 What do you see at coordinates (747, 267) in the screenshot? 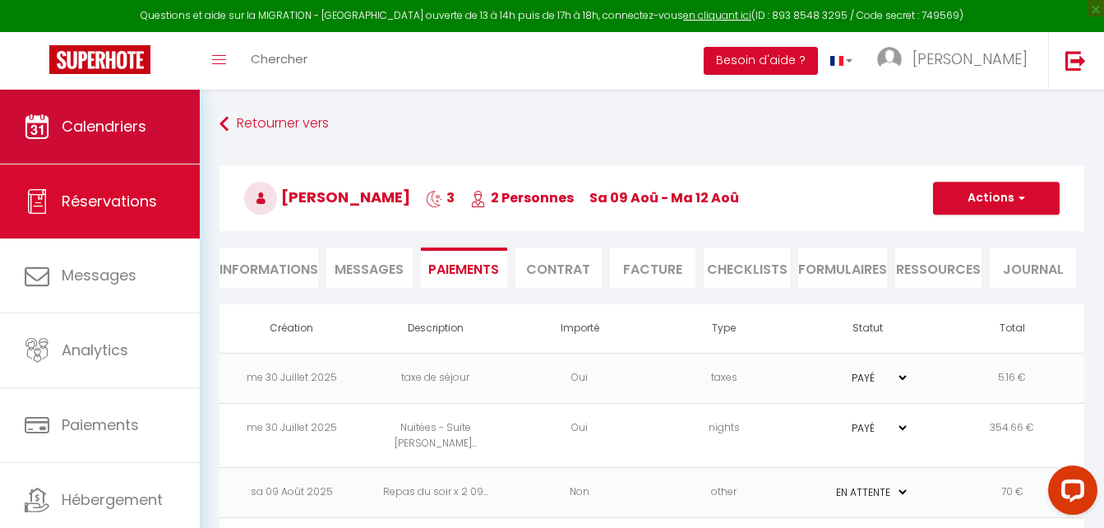
I see `li: CHECKLISTS` at bounding box center [747, 267].